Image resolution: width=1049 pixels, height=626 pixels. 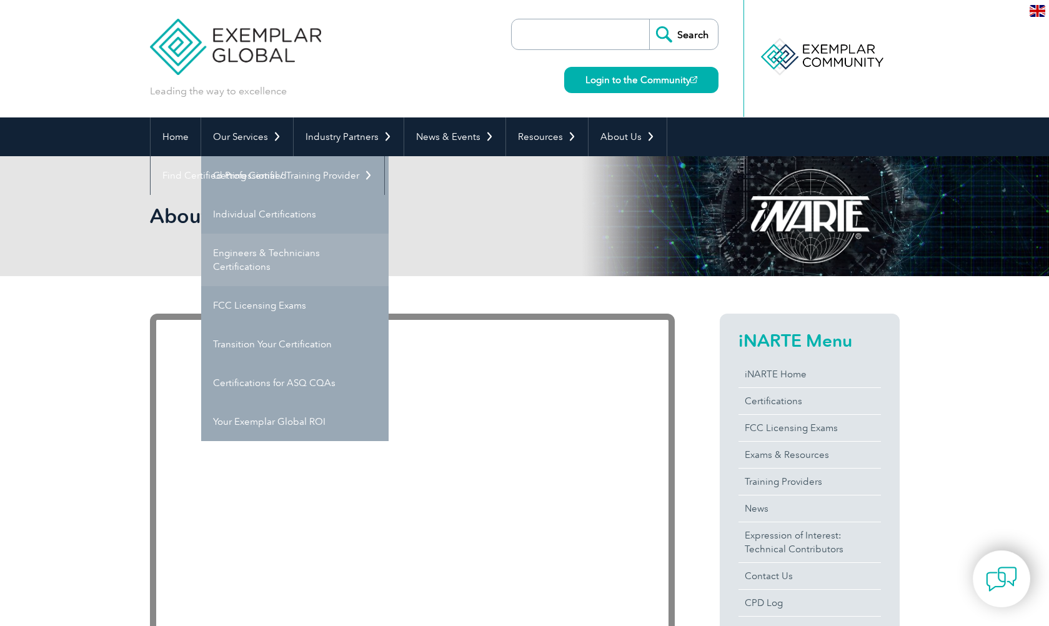 I want to click on a: News, so click(x=810, y=509).